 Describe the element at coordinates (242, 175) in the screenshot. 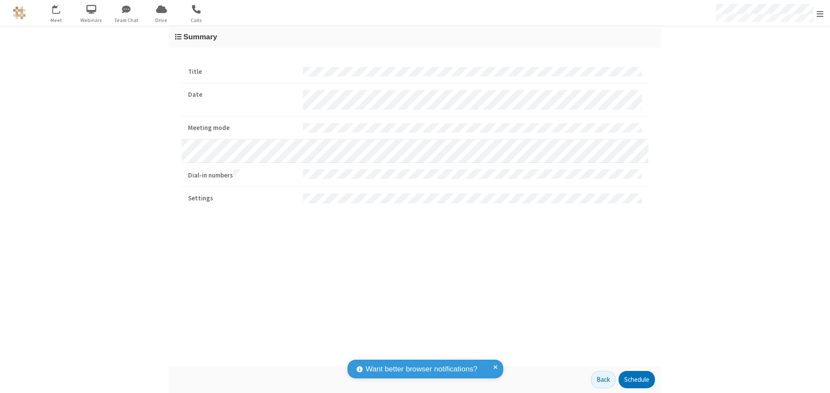

I see `strong: Dial-in numbers` at that location.